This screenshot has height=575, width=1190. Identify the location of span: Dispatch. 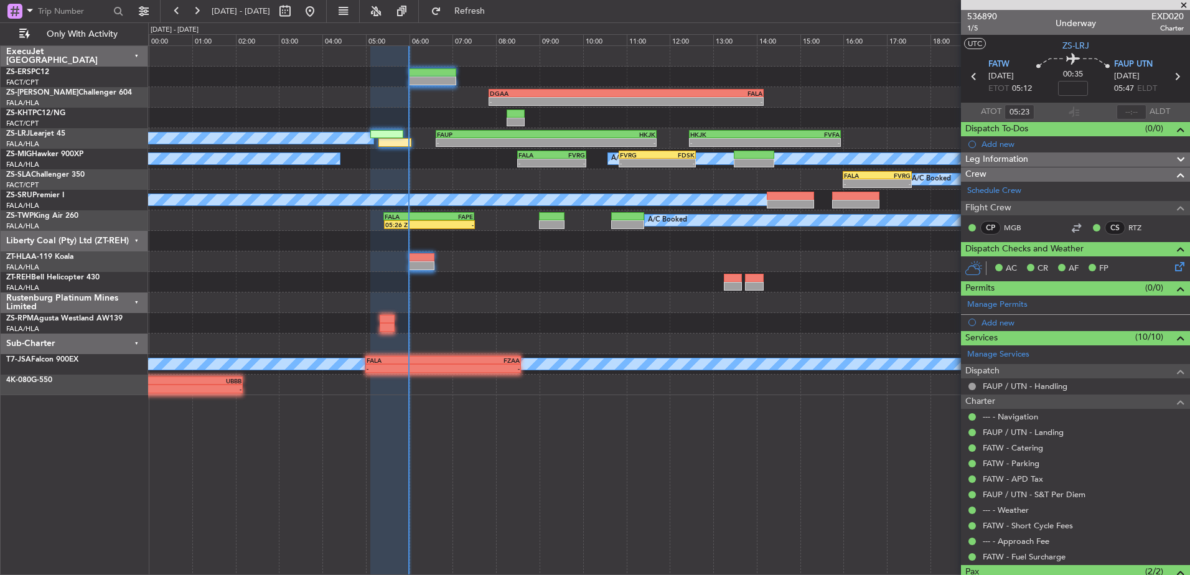
(982, 371).